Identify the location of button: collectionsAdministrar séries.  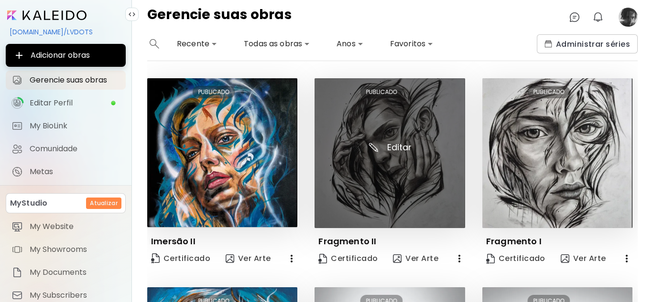
(587, 44).